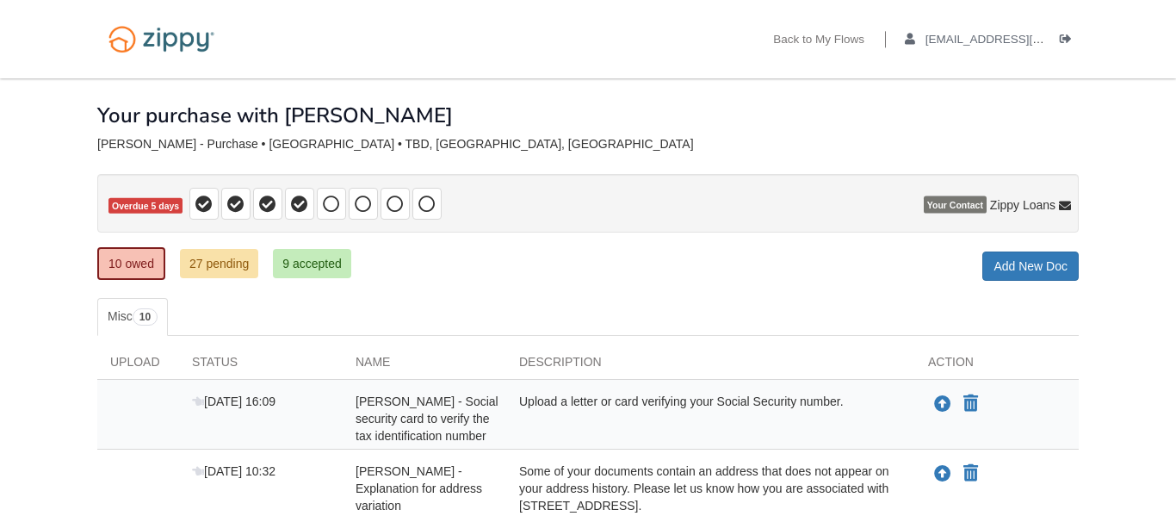  Describe the element at coordinates (997, 366) in the screenshot. I see `div: Action` at that location.